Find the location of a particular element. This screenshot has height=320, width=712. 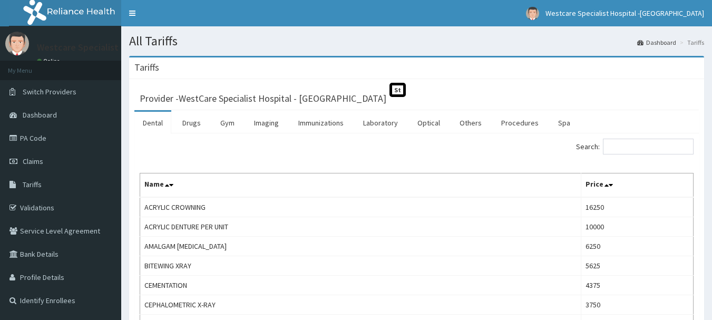

td: CEMENTATION is located at coordinates (360, 285).